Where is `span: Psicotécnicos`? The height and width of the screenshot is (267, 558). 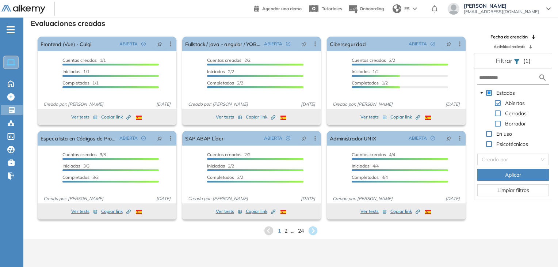 span: Psicotécnicos is located at coordinates (512, 144).